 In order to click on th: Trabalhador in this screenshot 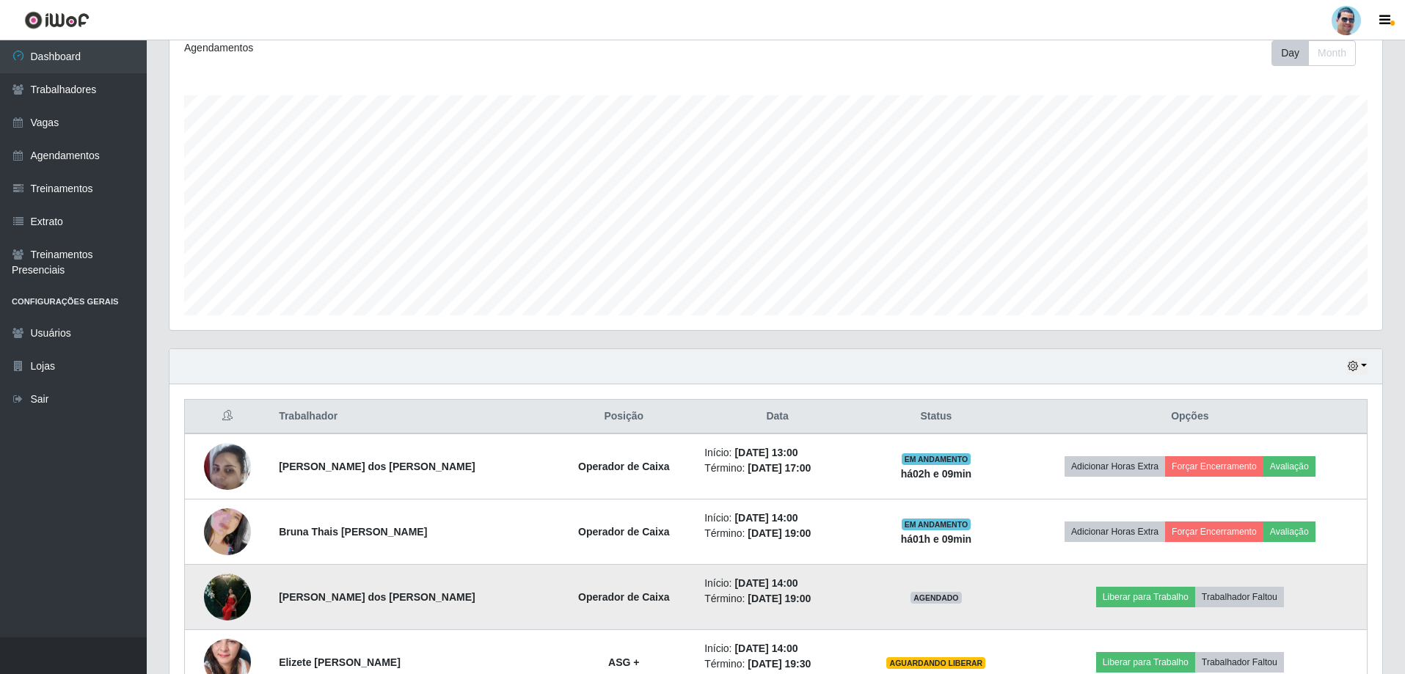, I will do `click(411, 417)`.